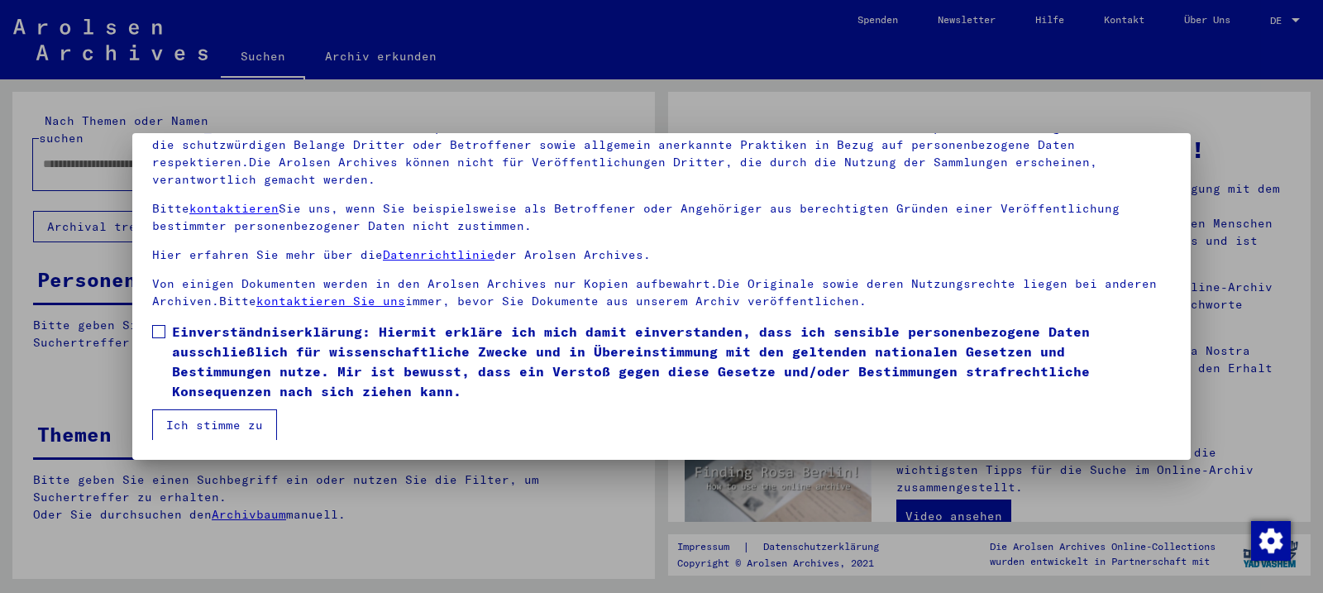 The width and height of the screenshot is (1323, 593). I want to click on p: Hier erfahren Sie mehr über die der Arolsen Archives., so click(662, 255).